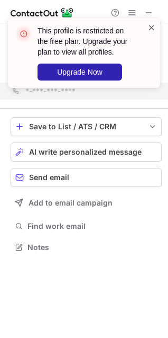 This screenshot has width=168, height=338. I want to click on span: Find work email, so click(93, 226).